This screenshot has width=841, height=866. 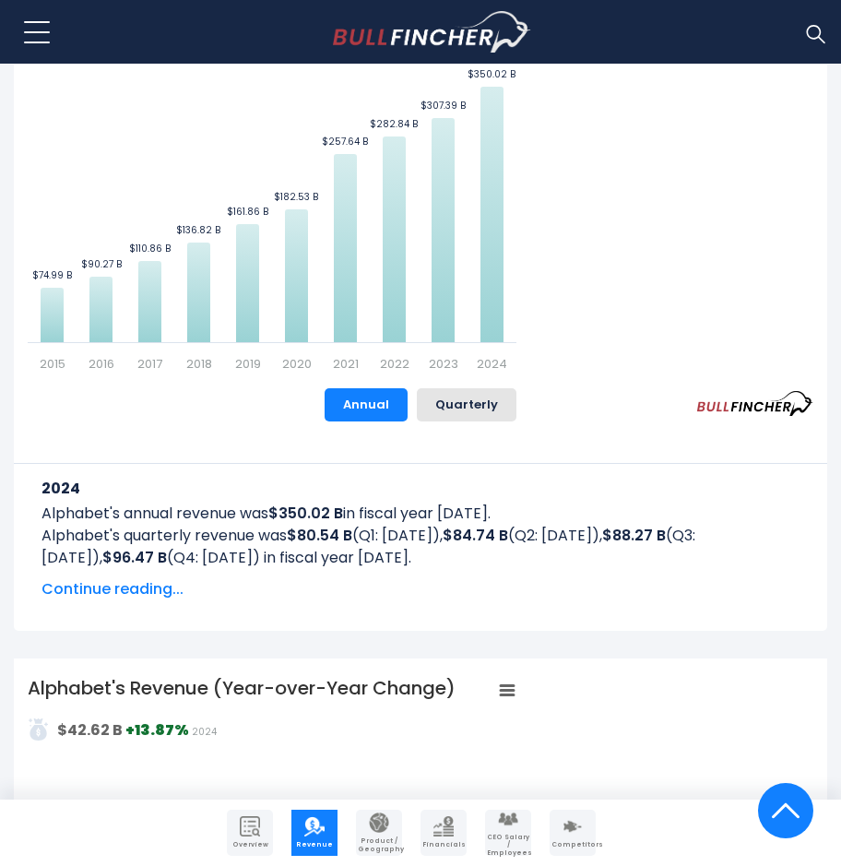 What do you see at coordinates (314, 845) in the screenshot?
I see `span: Revenue` at bounding box center [314, 845].